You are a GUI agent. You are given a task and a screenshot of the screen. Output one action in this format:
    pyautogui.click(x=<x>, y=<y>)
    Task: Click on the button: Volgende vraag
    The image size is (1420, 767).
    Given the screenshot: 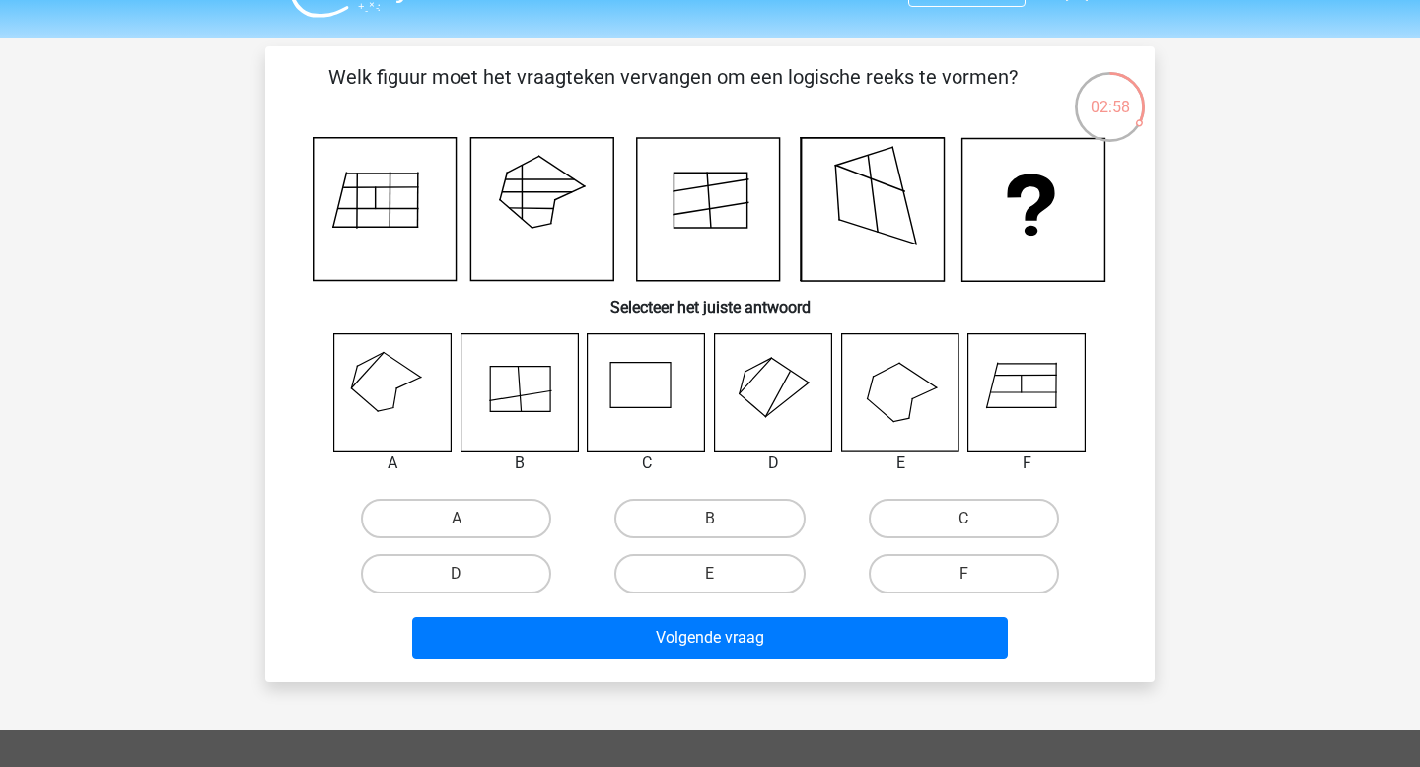 What is the action you would take?
    pyautogui.click(x=710, y=638)
    